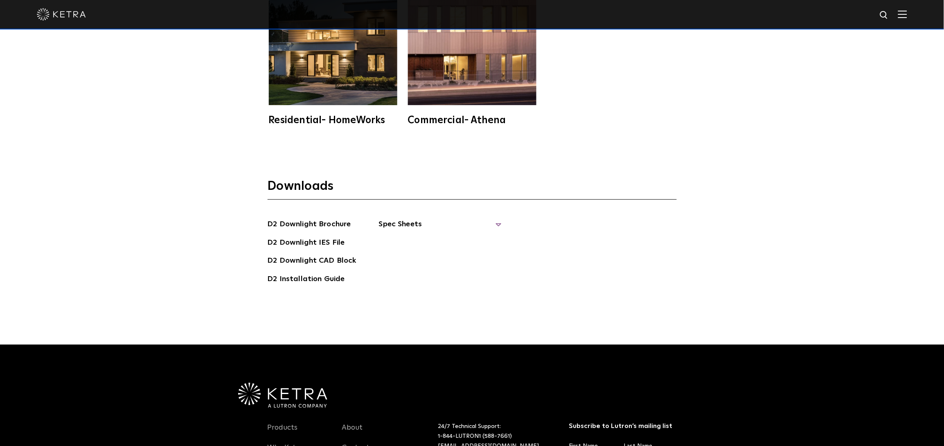 Image resolution: width=944 pixels, height=446 pixels. I want to click on a: Products, so click(283, 433).